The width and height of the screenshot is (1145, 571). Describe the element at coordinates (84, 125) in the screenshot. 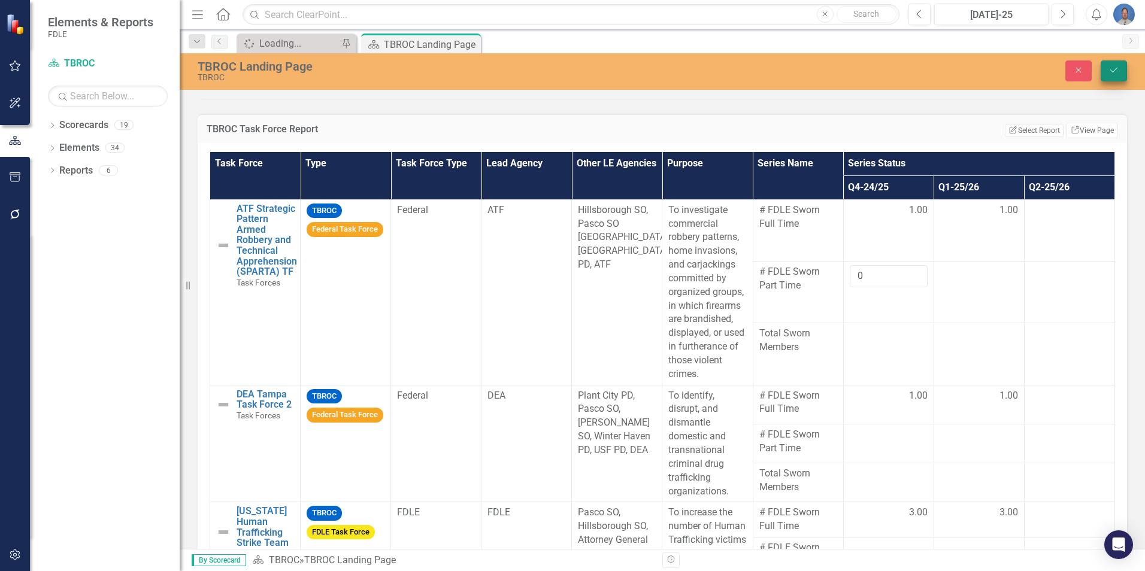

I see `a: Scorecards` at that location.